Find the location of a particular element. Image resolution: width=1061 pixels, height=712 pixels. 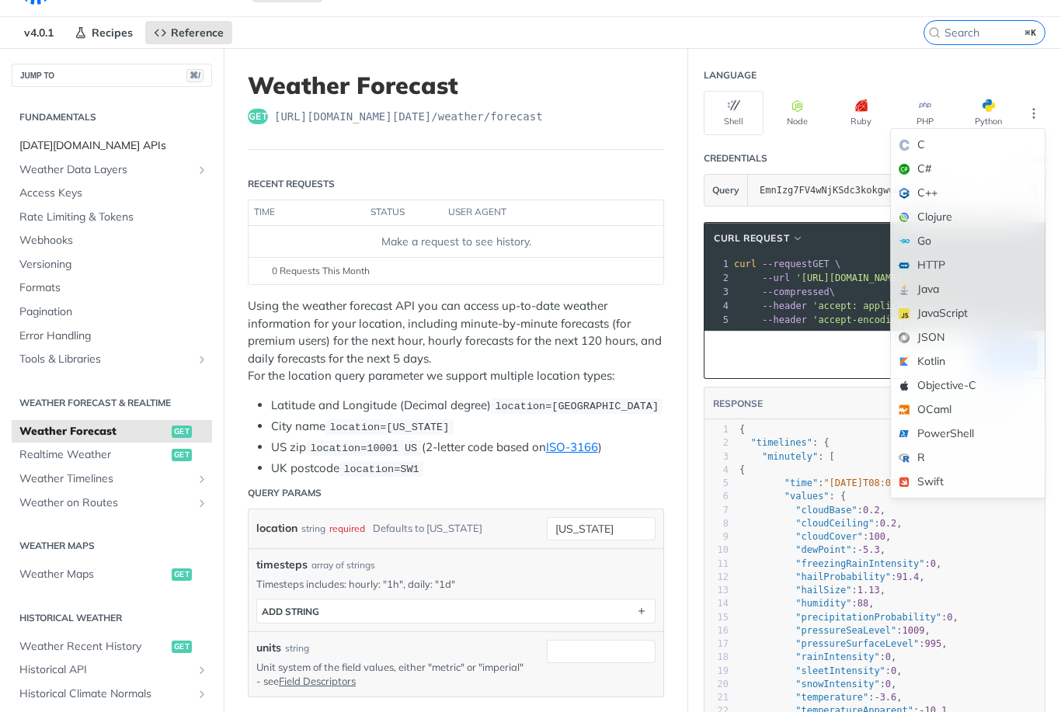

span: Tools & Libraries is located at coordinates (106, 360).